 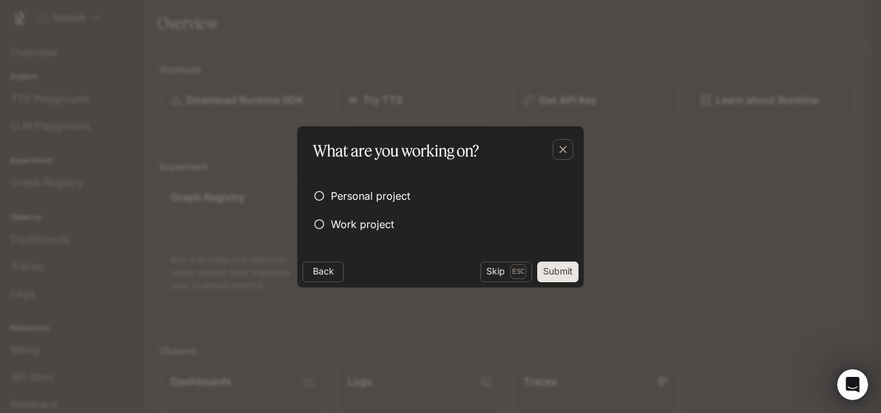 What do you see at coordinates (518, 272) in the screenshot?
I see `p: Esc` at bounding box center [518, 272].